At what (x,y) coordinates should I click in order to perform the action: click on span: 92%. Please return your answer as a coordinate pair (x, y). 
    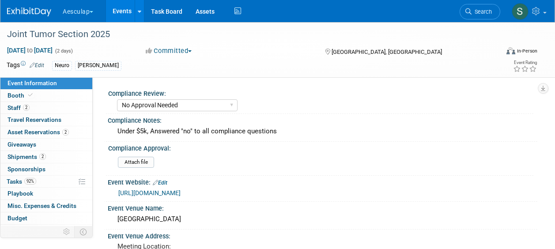
    Looking at the image, I should click on (30, 181).